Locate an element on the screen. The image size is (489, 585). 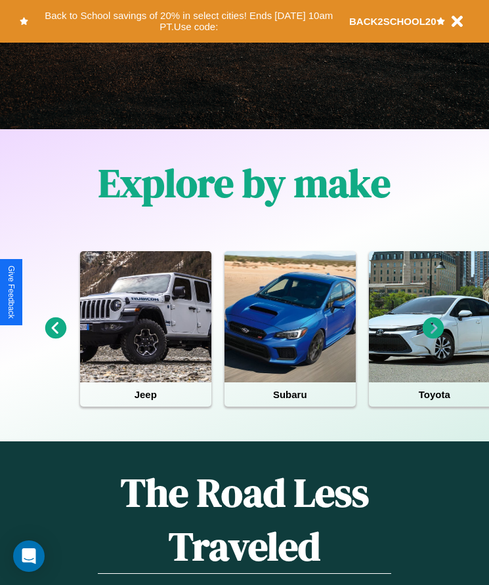
b: BACK2SCHOOL20 is located at coordinates (392, 21).